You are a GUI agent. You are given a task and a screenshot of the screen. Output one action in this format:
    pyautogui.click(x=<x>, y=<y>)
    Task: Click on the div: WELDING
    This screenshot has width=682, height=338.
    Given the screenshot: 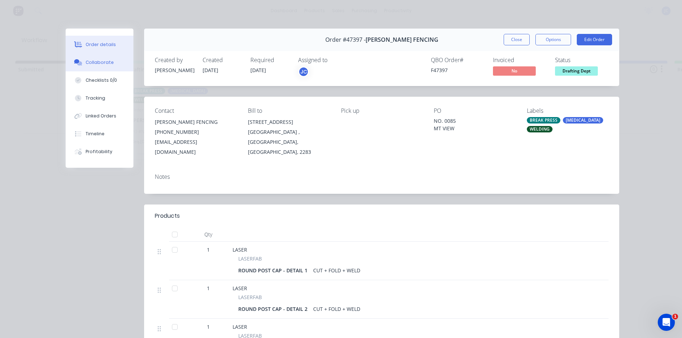 What is the action you would take?
    pyautogui.click(x=540, y=129)
    